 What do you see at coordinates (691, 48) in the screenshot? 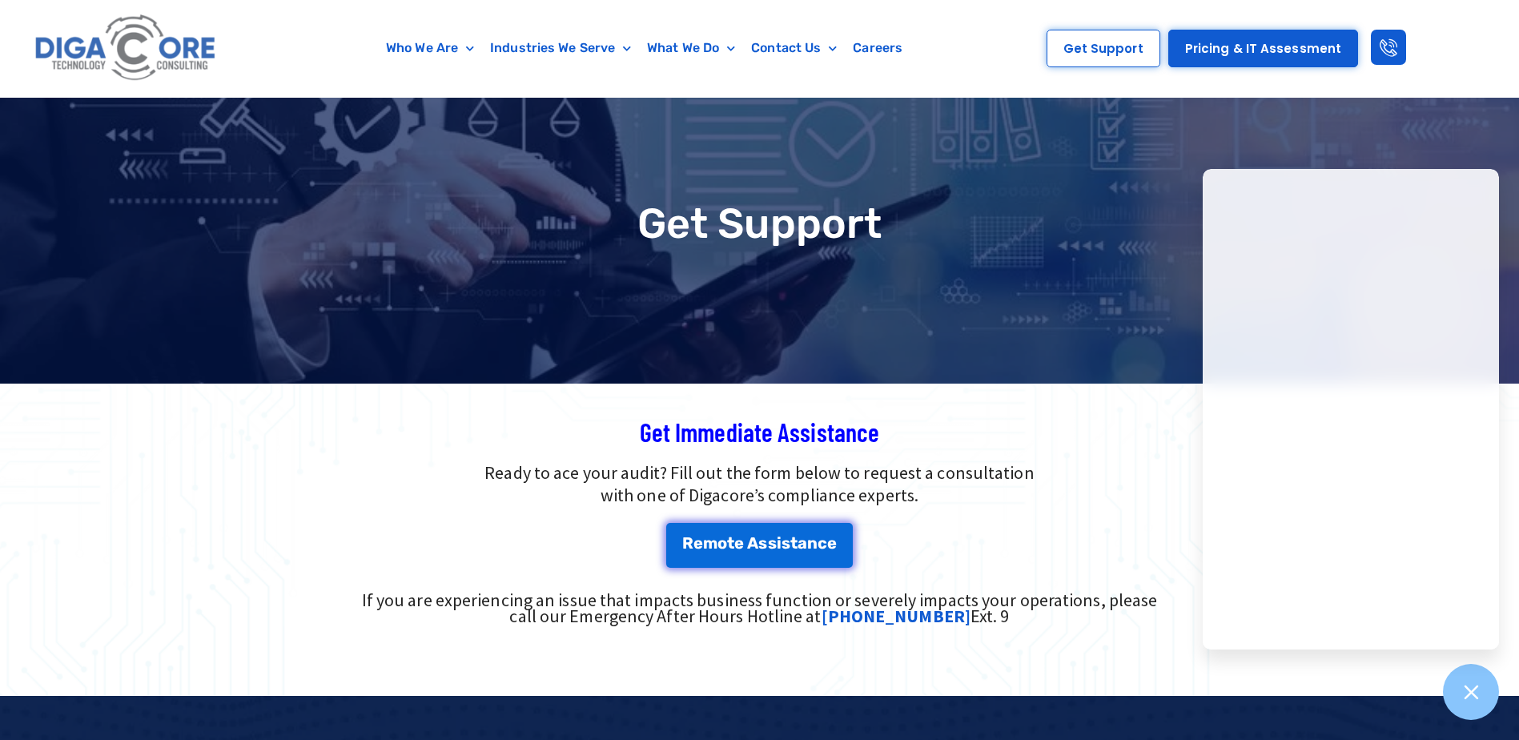
I see `a: What We Do` at bounding box center [691, 48].